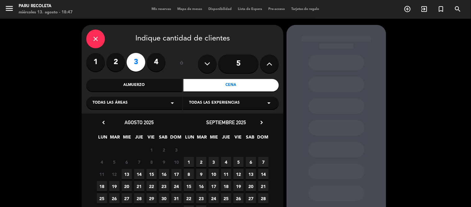 This screenshot has width=471, height=207. What do you see at coordinates (458, 9) in the screenshot?
I see `i: search` at bounding box center [458, 9].